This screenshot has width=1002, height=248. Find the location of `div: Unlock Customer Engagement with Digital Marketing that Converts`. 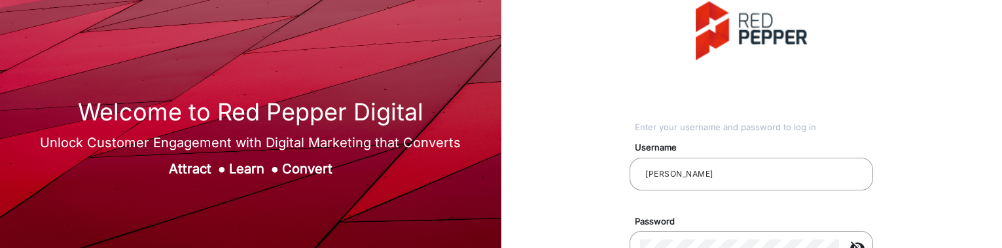

div: Unlock Customer Engagement with Digital Marketing that Converts is located at coordinates (250, 143).